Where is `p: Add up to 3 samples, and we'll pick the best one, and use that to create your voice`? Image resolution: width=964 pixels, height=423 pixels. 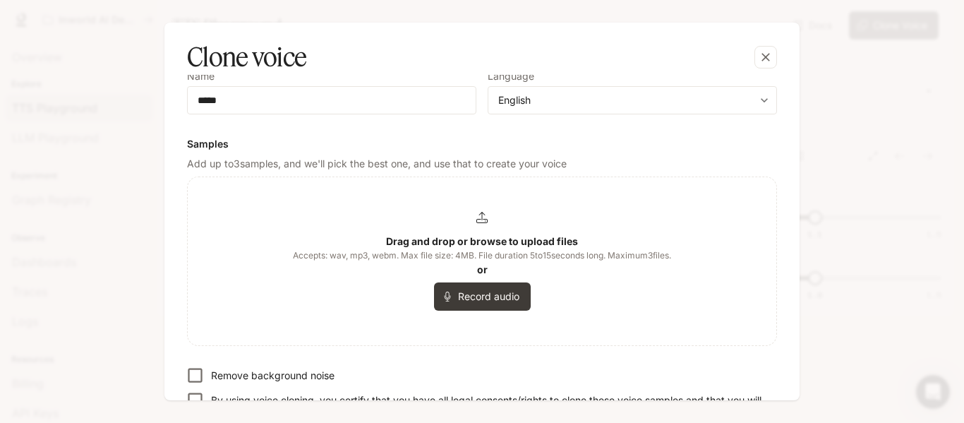 p: Add up to 3 samples, and we'll pick the best one, and use that to create your voice is located at coordinates (482, 164).